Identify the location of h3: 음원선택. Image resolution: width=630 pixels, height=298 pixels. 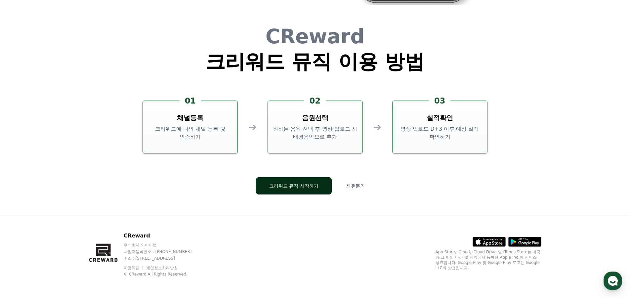
(315, 118).